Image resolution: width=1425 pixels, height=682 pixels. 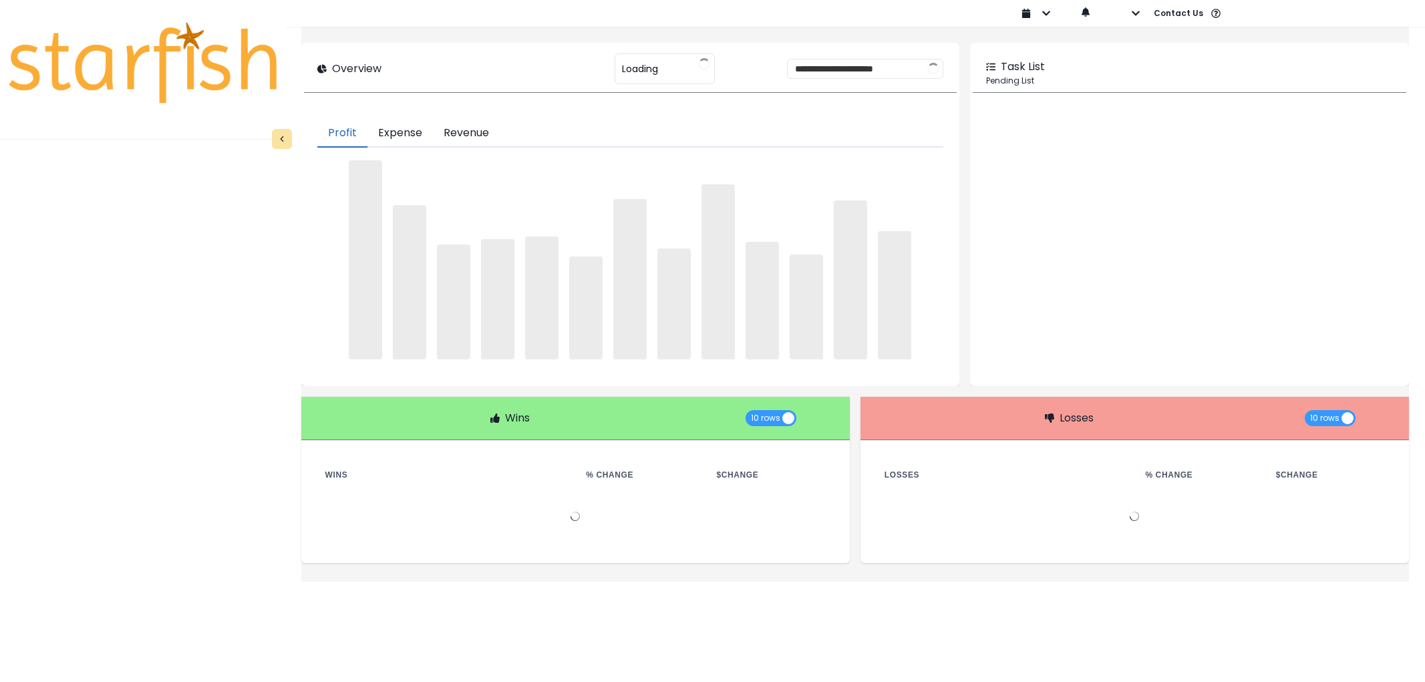 What do you see at coordinates (400, 134) in the screenshot?
I see `button: Expense` at bounding box center [400, 134].